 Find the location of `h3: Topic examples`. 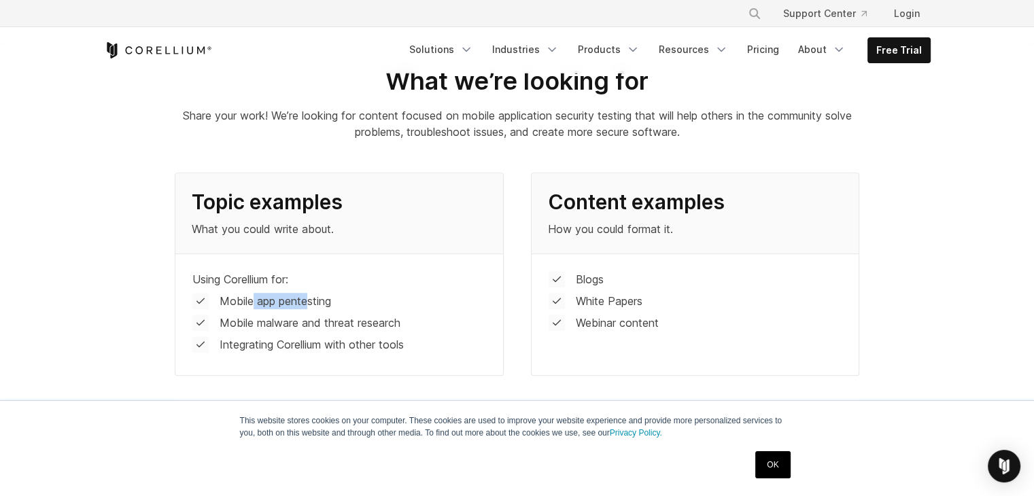

h3: Topic examples is located at coordinates (339, 203).